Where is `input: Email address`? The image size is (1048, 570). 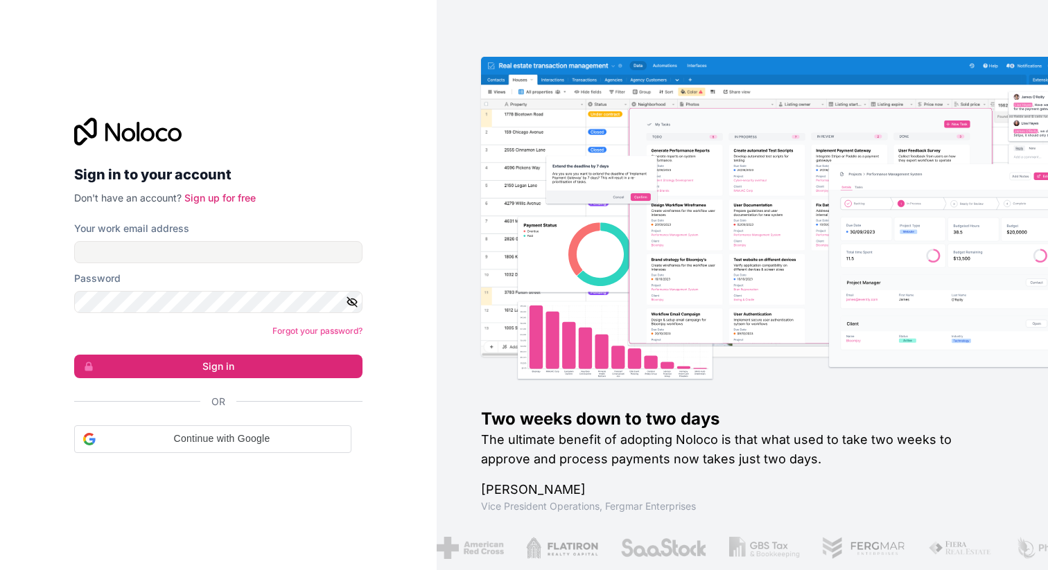 input: Email address is located at coordinates (218, 252).